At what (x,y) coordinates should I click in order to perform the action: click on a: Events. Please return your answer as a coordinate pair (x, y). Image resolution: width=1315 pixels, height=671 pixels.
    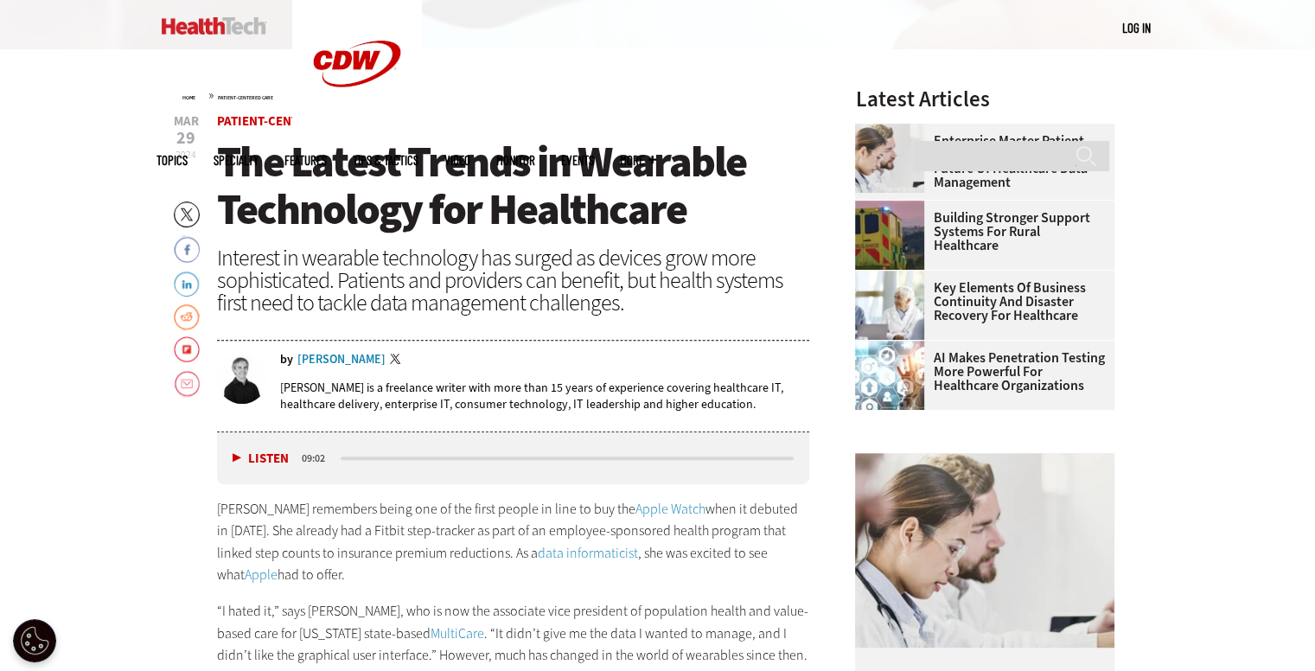
    Looking at the image, I should click on (578, 160).